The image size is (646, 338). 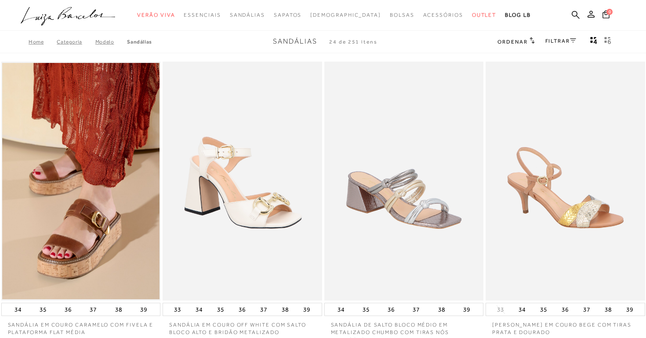 What do you see at coordinates (81, 326) in the screenshot?
I see `p: SANDÁLIA EM COURO CARAMELO COM FIVELA E PLATAFORMA FLAT MÉDIA` at bounding box center [81, 326].